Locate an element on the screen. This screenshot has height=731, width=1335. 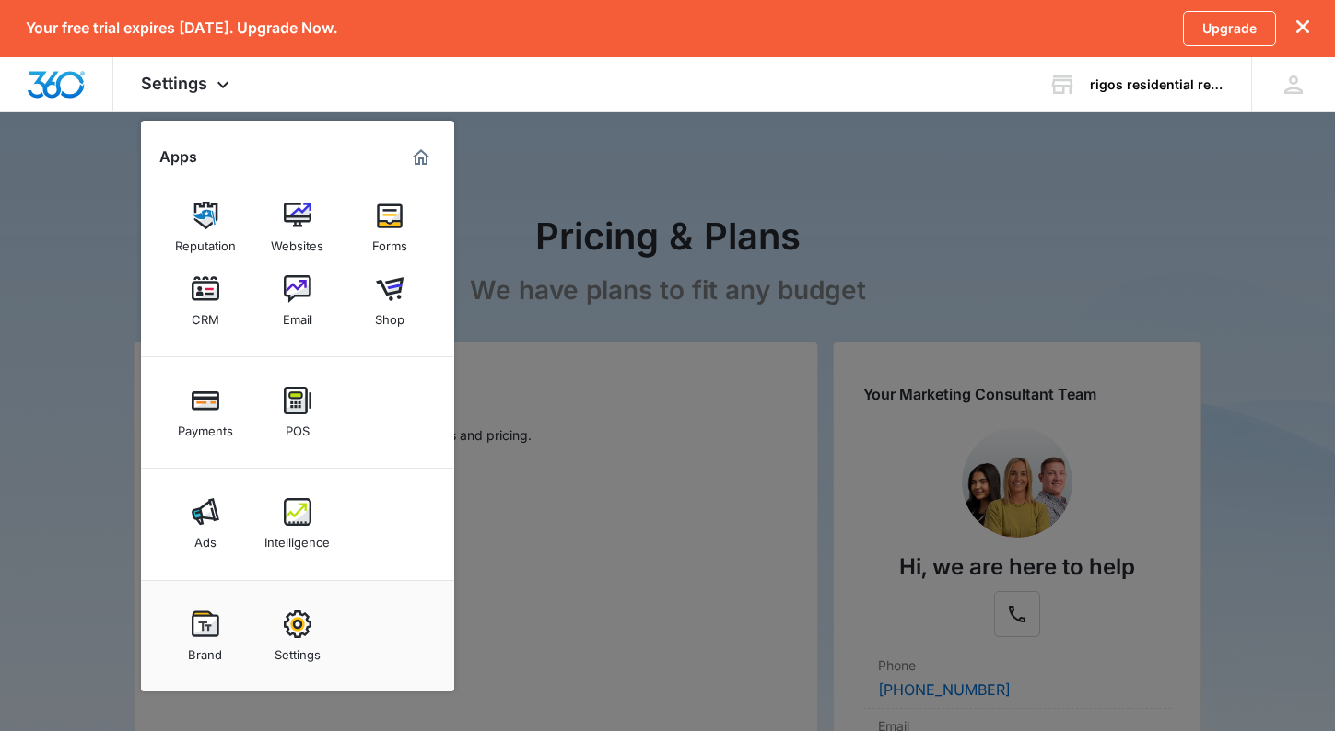
a: Reputation is located at coordinates (205, 228).